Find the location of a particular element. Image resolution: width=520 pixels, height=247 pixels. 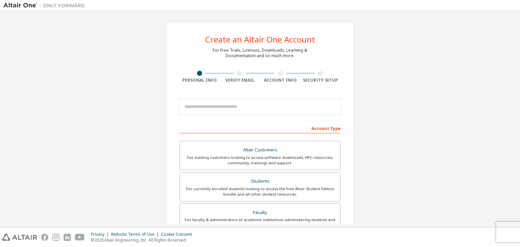

div: Personal Info is located at coordinates (199, 80).